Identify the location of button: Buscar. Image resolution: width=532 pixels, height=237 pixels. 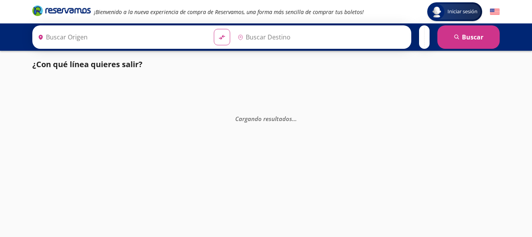
(469, 37).